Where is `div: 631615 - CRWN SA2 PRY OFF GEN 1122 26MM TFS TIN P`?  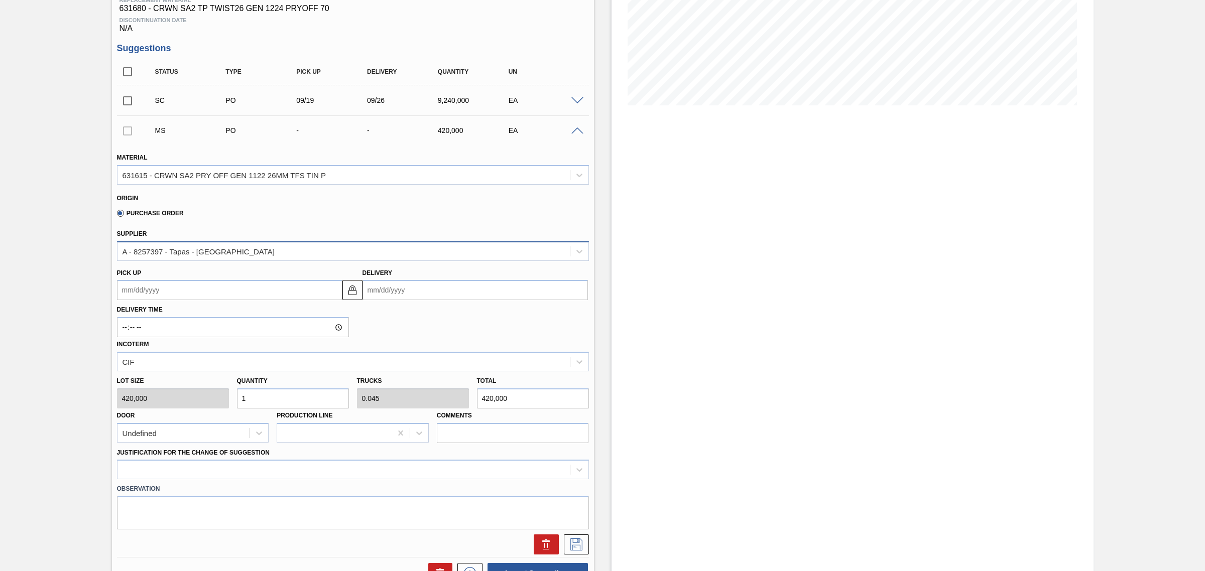
div: 631615 - CRWN SA2 PRY OFF GEN 1122 26MM TFS TIN P is located at coordinates (224, 175).